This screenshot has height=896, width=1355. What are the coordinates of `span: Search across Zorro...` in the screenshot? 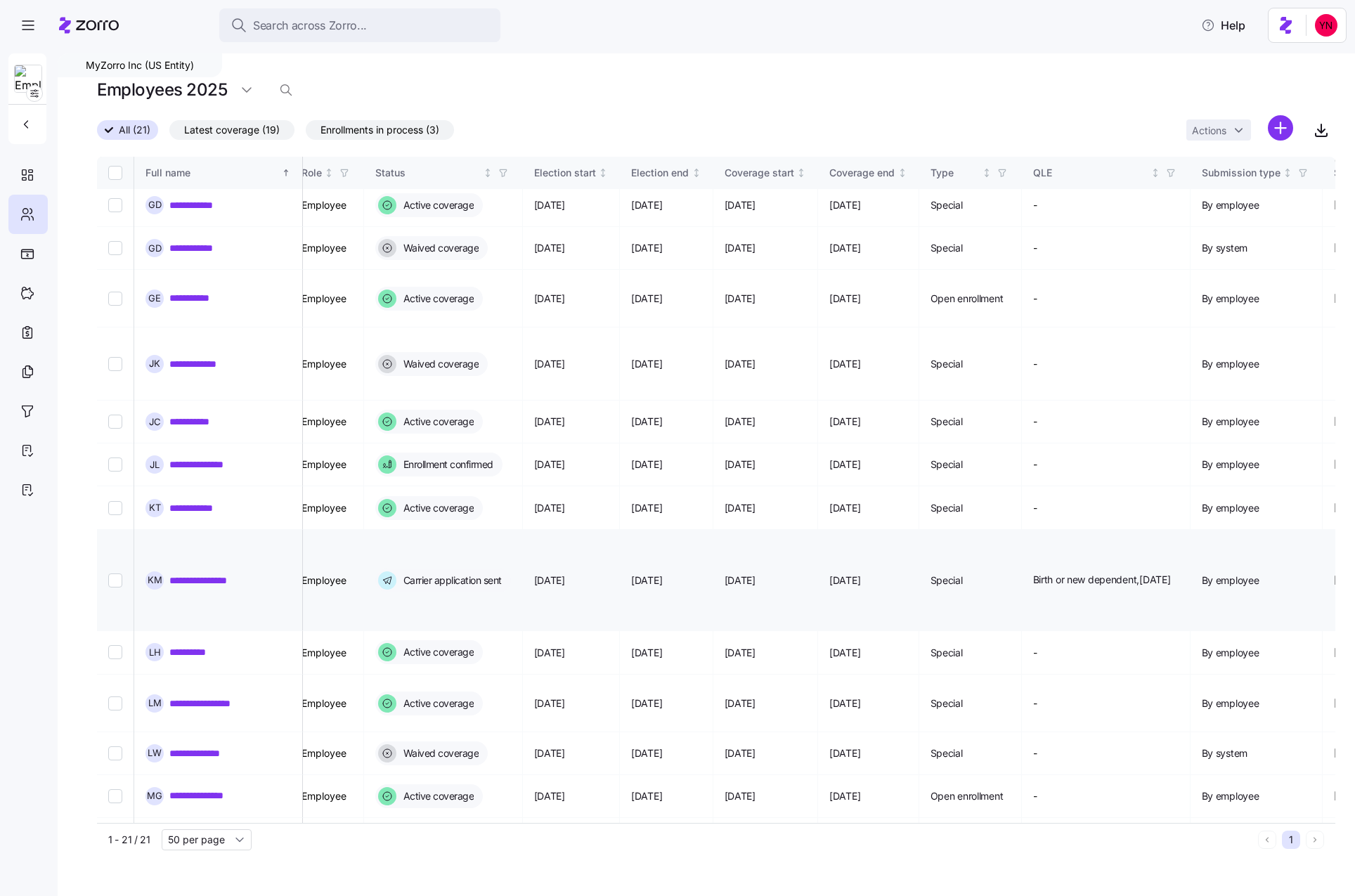 It's located at (310, 25).